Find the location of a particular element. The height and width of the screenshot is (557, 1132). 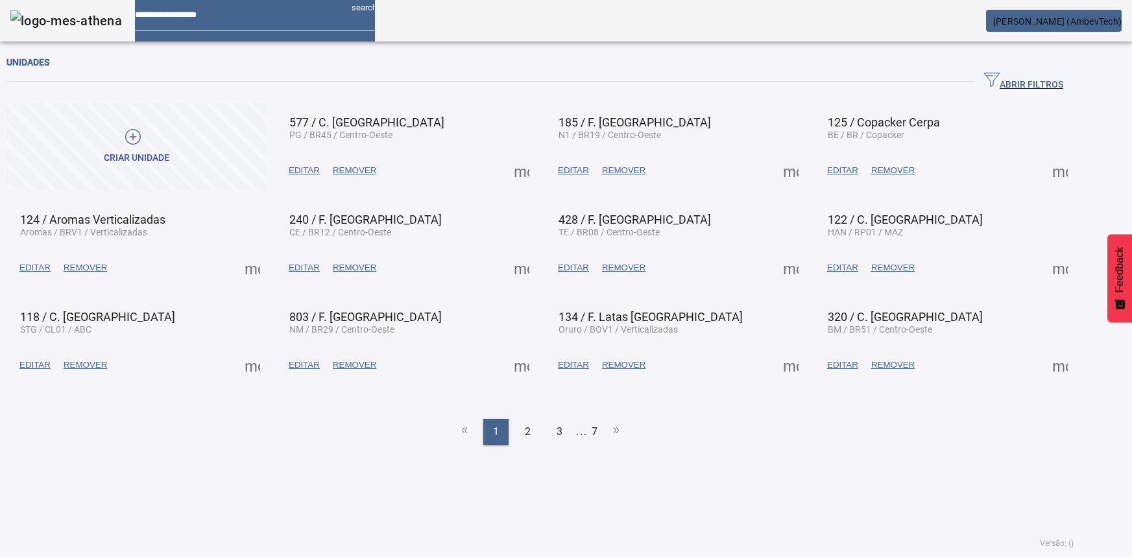

span: Unidades is located at coordinates (28, 62).